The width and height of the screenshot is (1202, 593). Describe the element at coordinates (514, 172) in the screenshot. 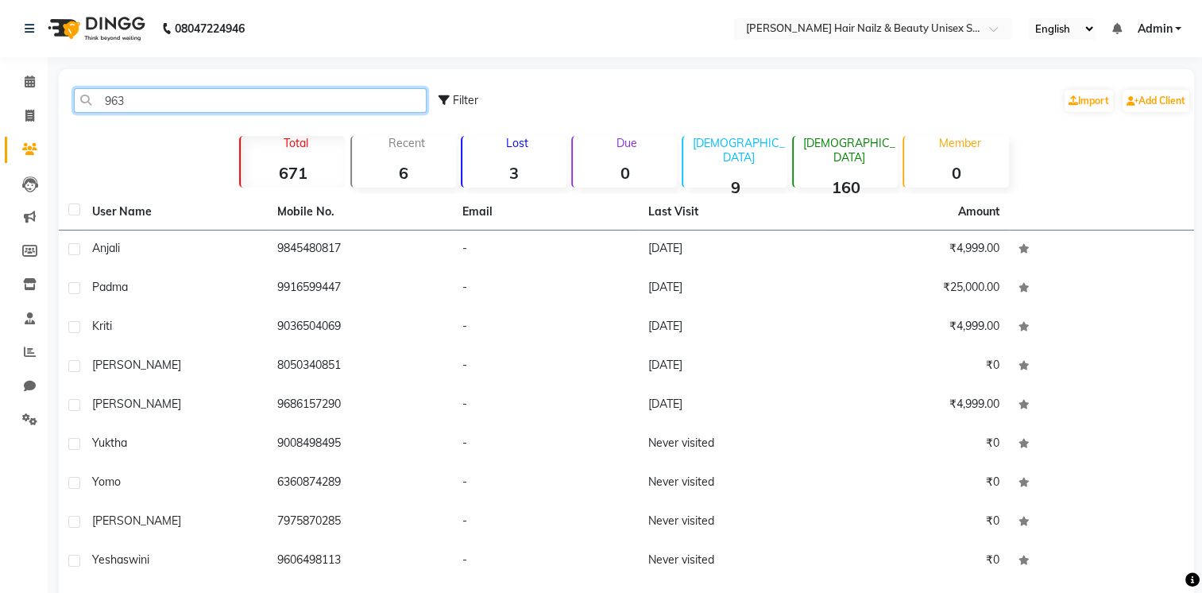

I see `strong: 3` at that location.